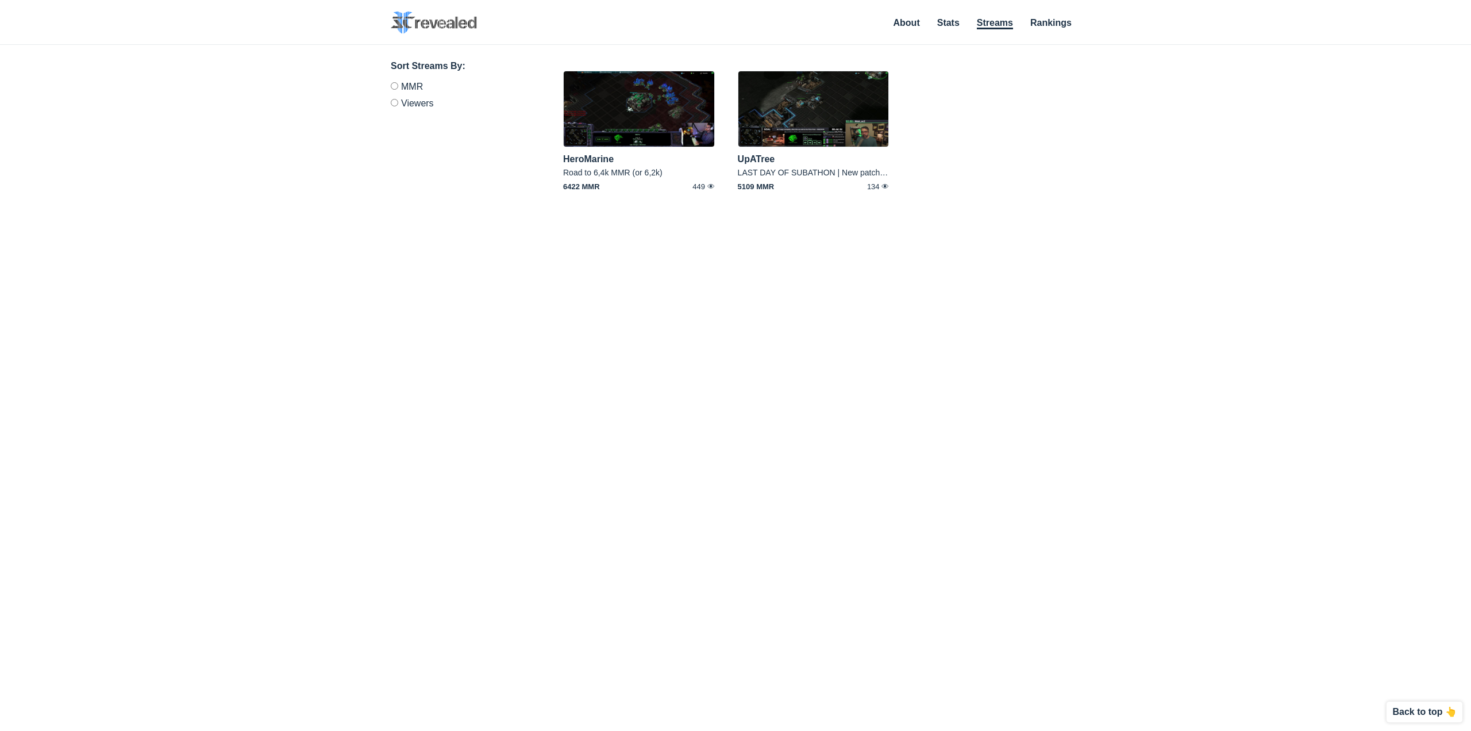 This screenshot has height=731, width=1471. I want to click on h3: Sort Streams By:, so click(460, 66).